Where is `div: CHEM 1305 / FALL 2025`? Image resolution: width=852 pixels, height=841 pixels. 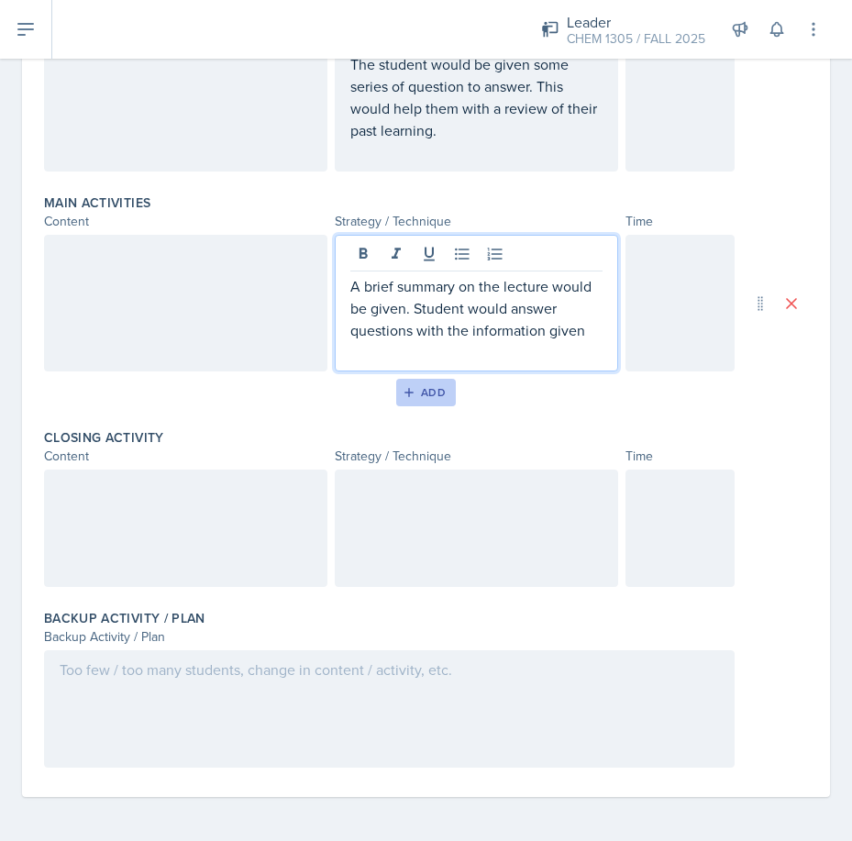 div: CHEM 1305 / FALL 2025 is located at coordinates (636, 39).